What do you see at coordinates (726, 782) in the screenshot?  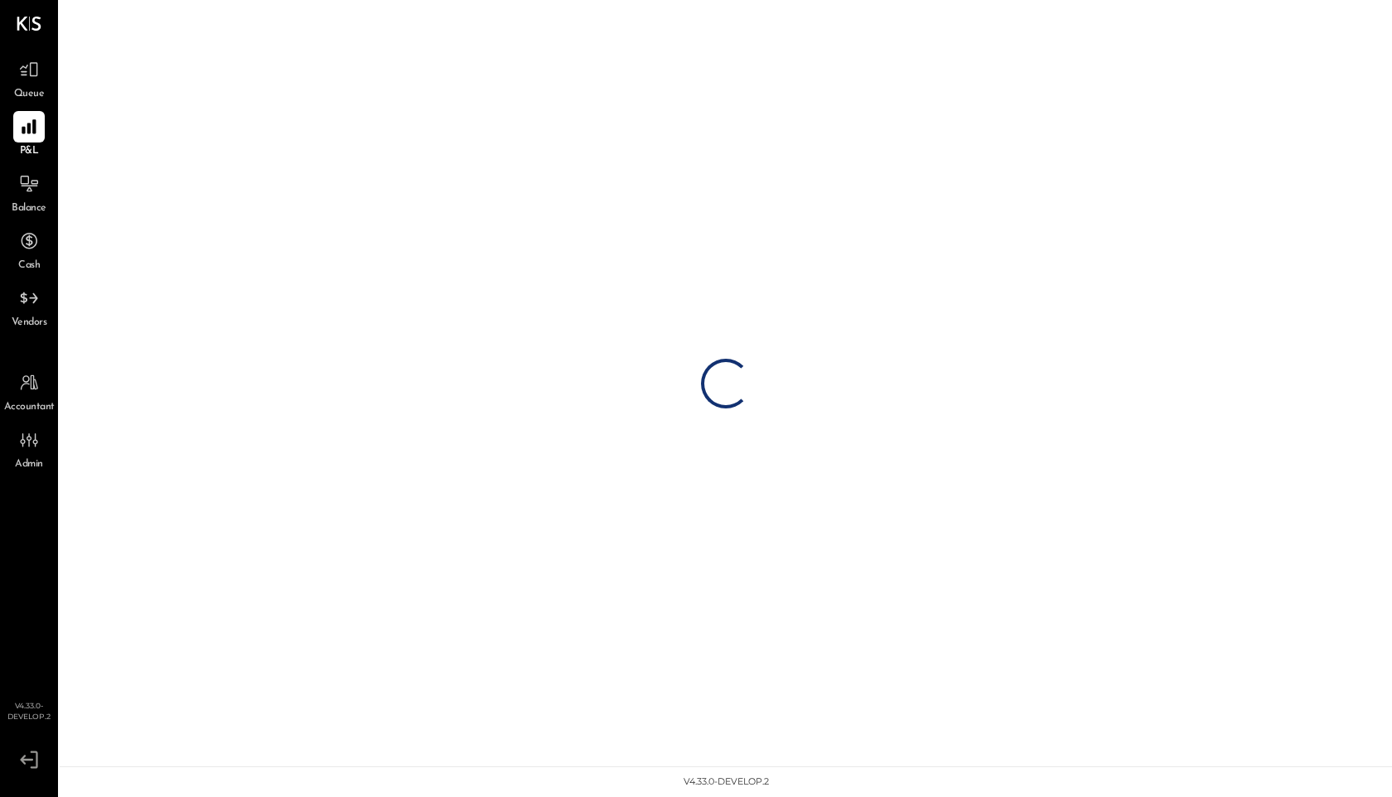 I see `div: v 4.33.0-develop.2` at bounding box center [726, 782].